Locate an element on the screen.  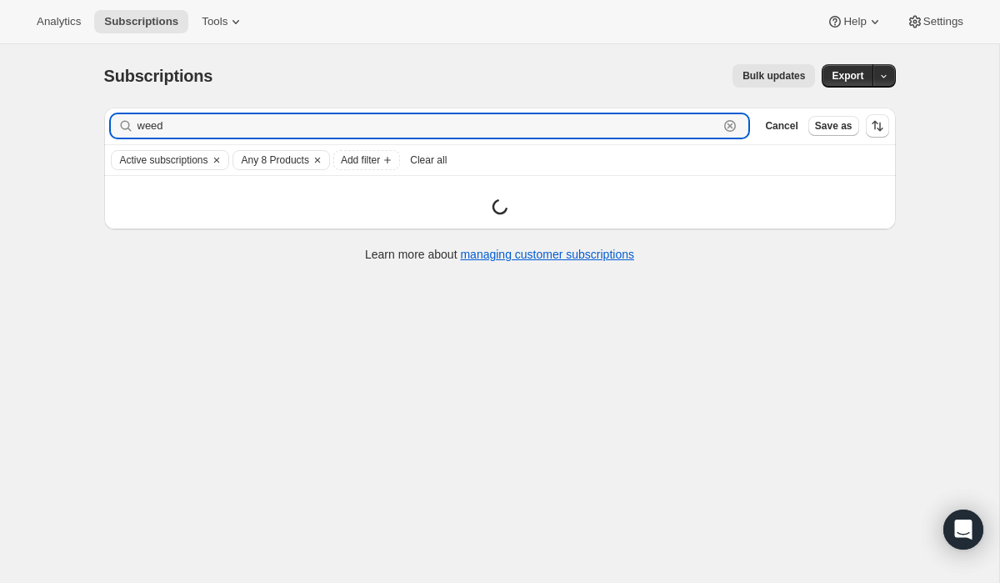
button: Sort the results is located at coordinates (878, 126).